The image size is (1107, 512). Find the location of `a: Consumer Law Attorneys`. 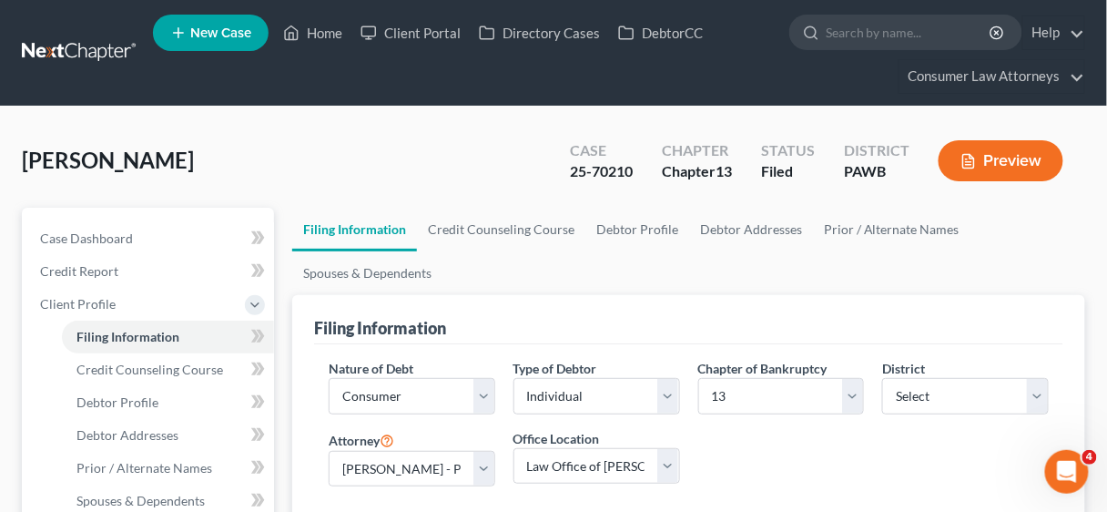

a: Consumer Law Attorneys is located at coordinates (991, 76).